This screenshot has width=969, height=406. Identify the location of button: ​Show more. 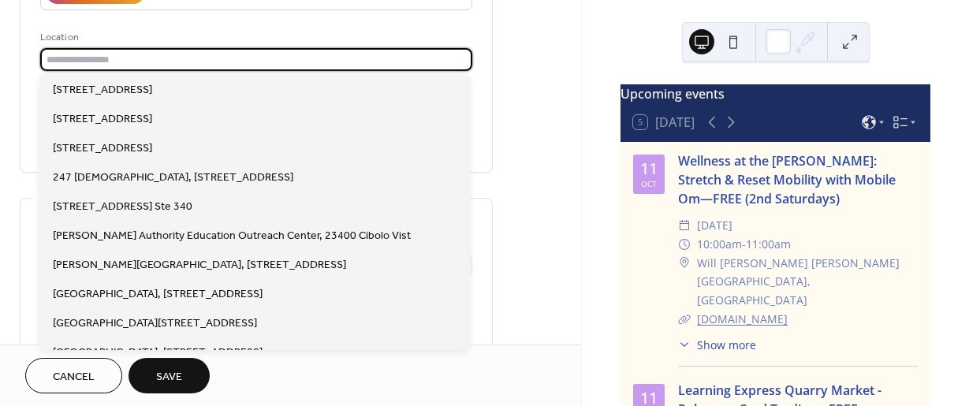
(717, 345).